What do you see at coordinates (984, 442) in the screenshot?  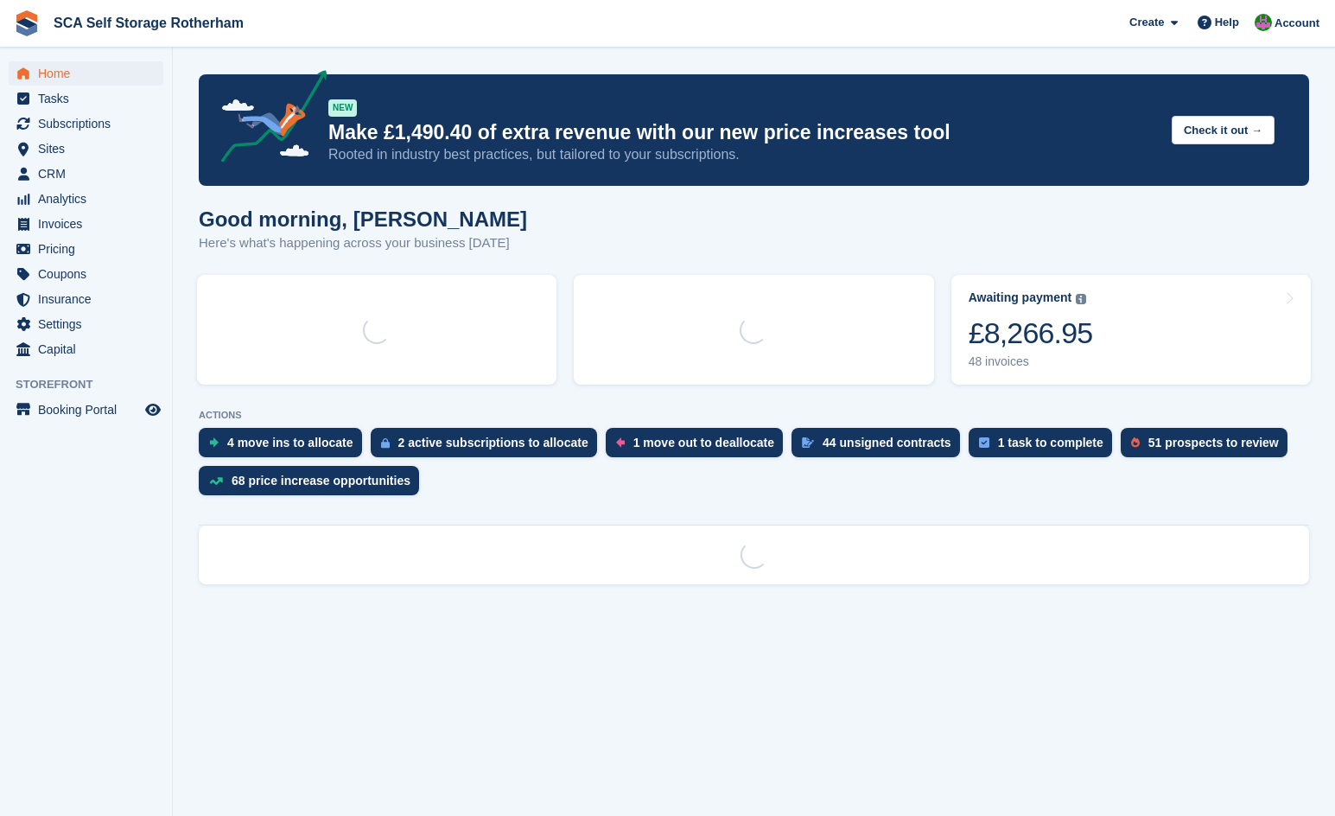 I see `img: task-75834270c22a3079a89374b754ae025e5fb1db73e45f91037f5363f120a921f8.svg` at bounding box center [984, 442].